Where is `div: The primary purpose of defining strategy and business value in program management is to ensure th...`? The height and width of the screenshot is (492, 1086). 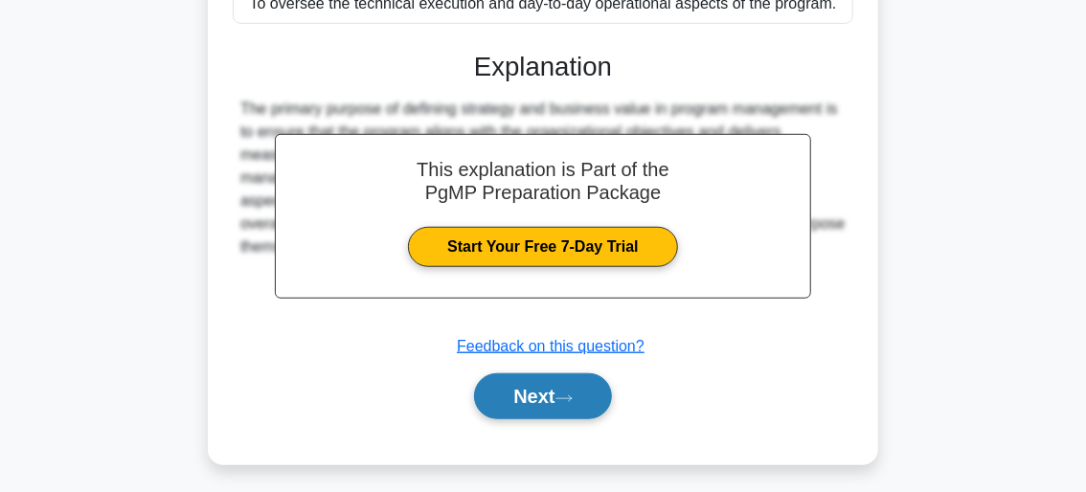 div: The primary purpose of defining strategy and business value in program management is to ensure th... is located at coordinates (543, 178).